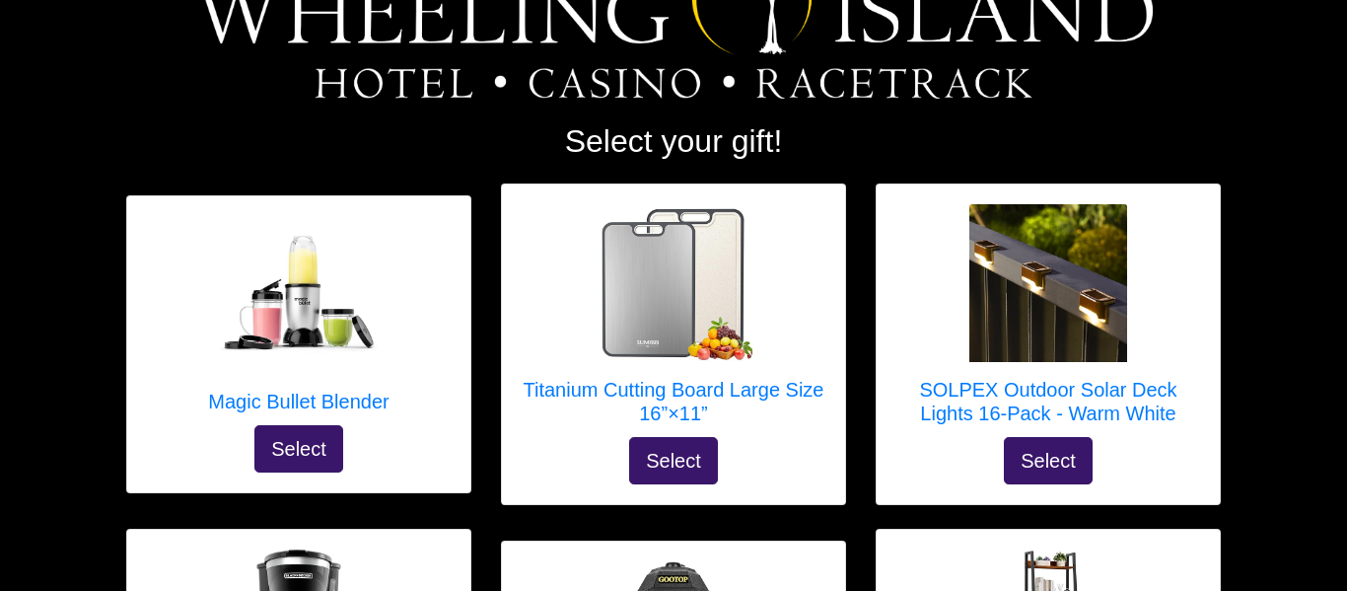 This screenshot has height=591, width=1347. Describe the element at coordinates (674, 401) in the screenshot. I see `h5: Titanium Cutting Board Large Size 16”×11”` at that location.